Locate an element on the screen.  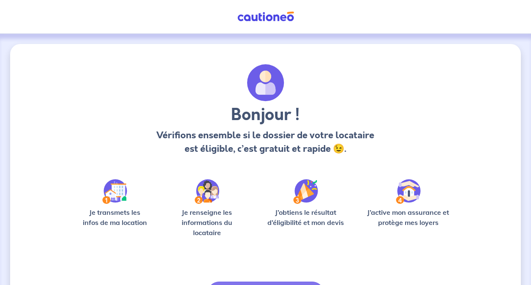
h3: Bonjour ! is located at coordinates (265, 115).